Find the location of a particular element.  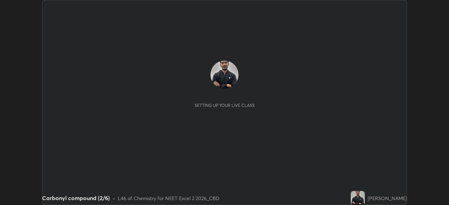

div: Carbonyl compound (2/6) is located at coordinates (76, 198).